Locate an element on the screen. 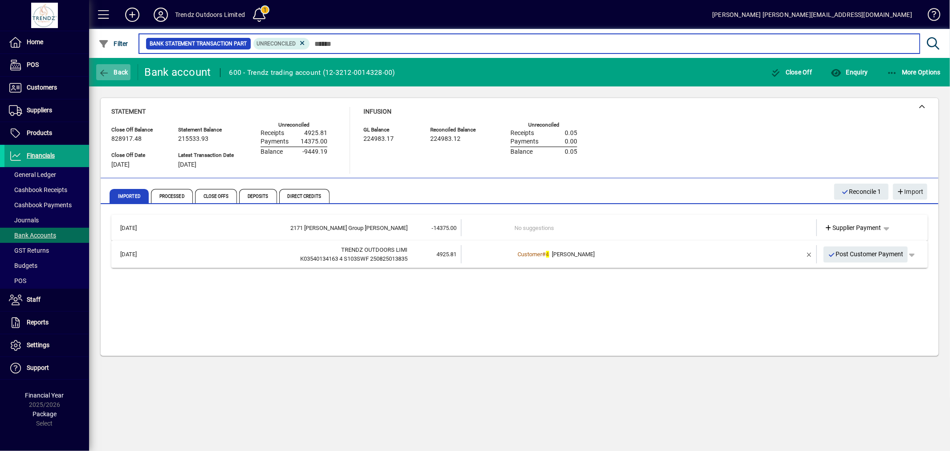 Image resolution: width=950 pixels, height=451 pixels. a: Customer#4 is located at coordinates (534, 254).